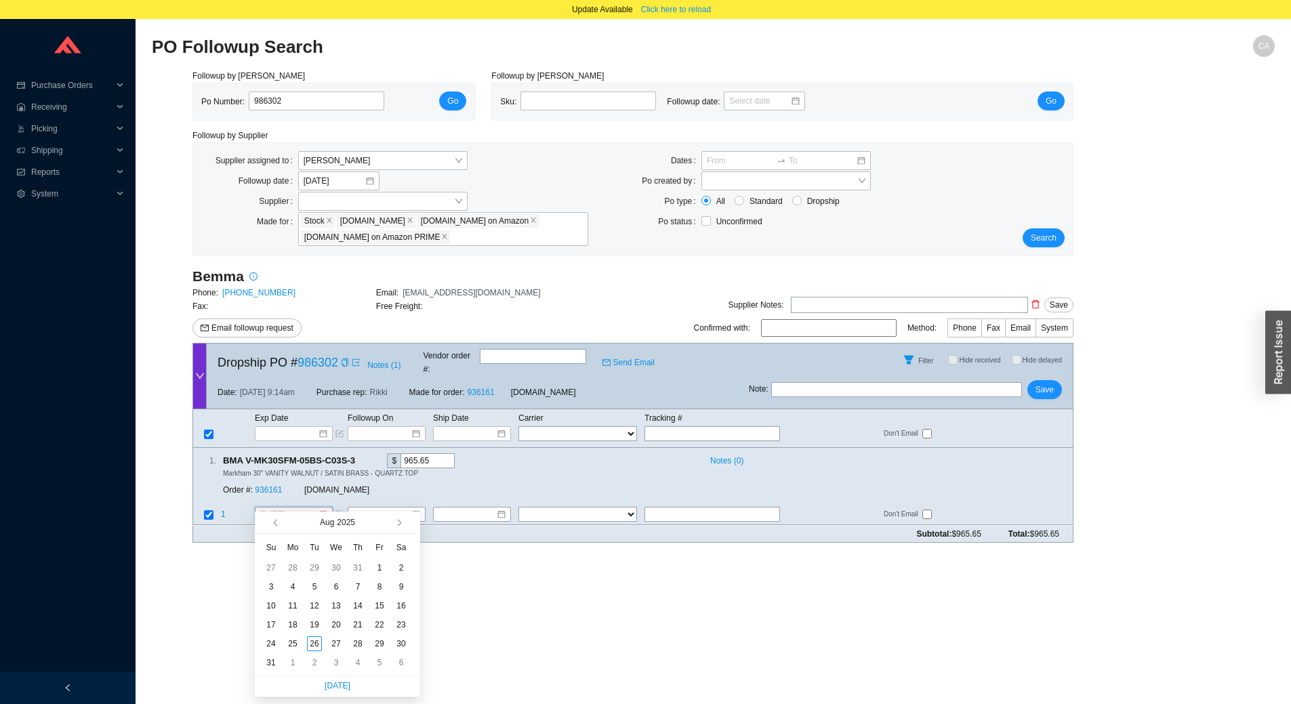  Describe the element at coordinates (782, 161) in the screenshot. I see `span: to` at that location.